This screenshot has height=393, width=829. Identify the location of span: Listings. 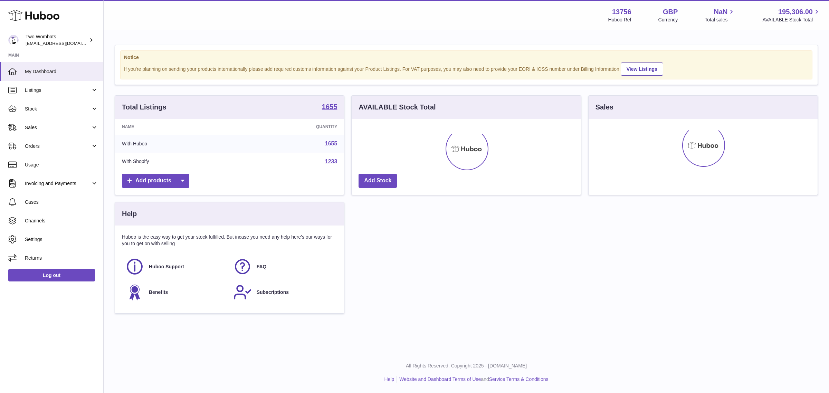
(58, 90).